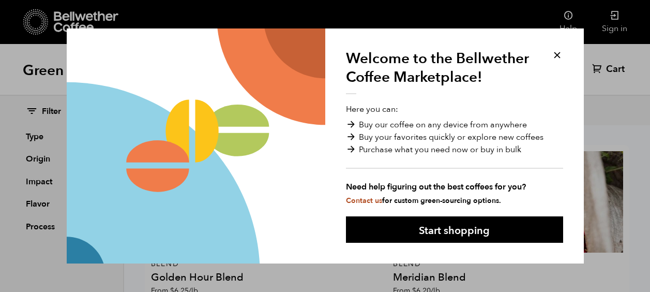  Describe the element at coordinates (424, 200) in the screenshot. I see `small: for custom green-sourcing options.` at that location.